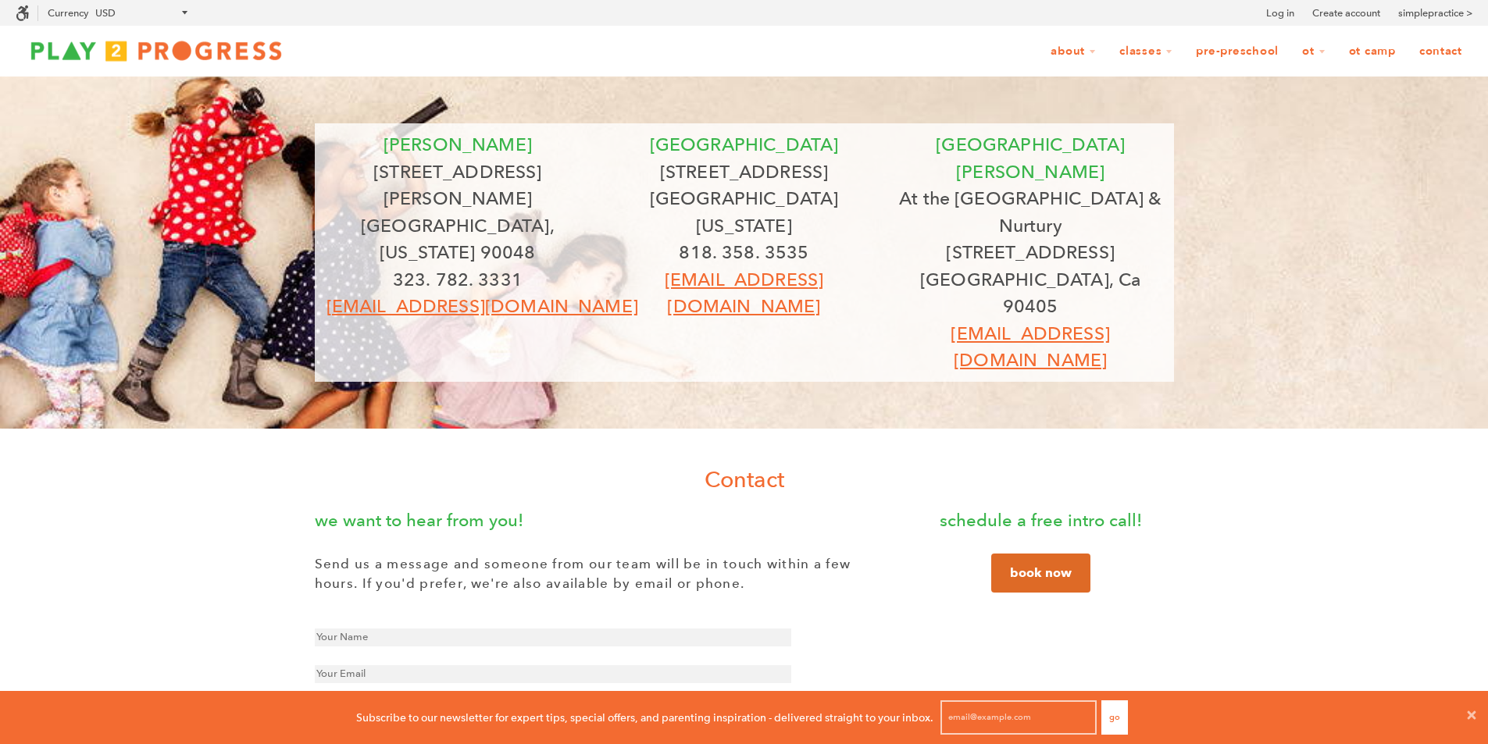  Describe the element at coordinates (1041, 520) in the screenshot. I see `p: schedule a free intro call!` at that location.